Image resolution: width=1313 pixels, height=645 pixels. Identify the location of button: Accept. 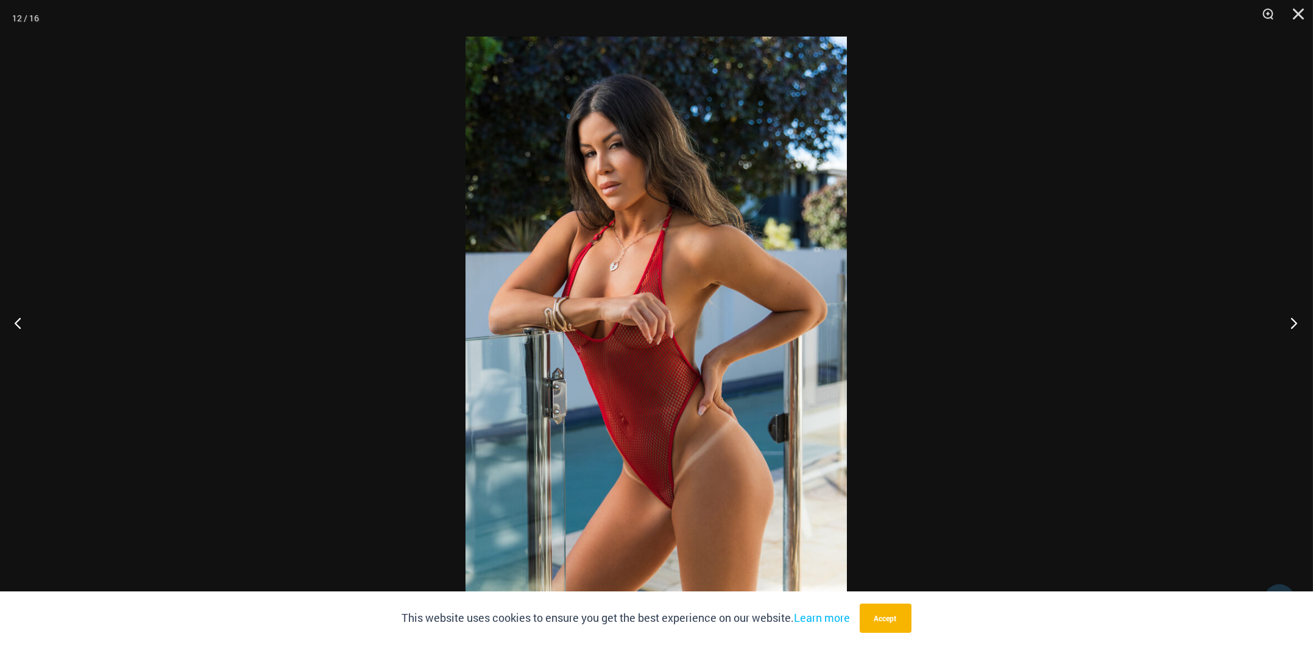
(885, 618).